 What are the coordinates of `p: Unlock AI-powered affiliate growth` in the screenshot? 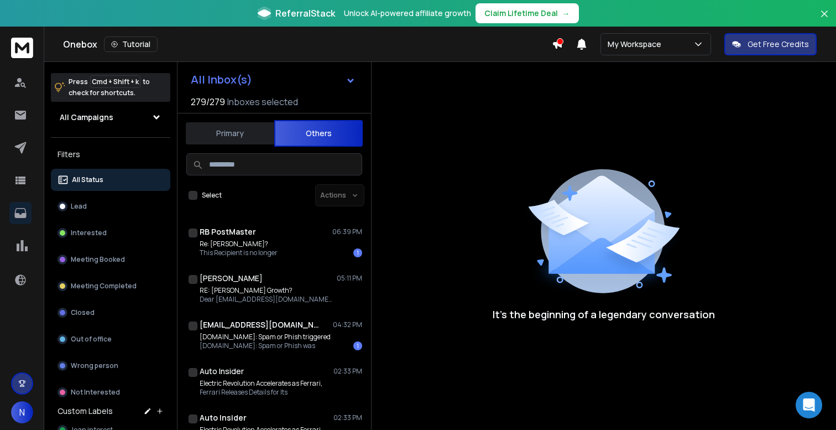 It's located at (407, 13).